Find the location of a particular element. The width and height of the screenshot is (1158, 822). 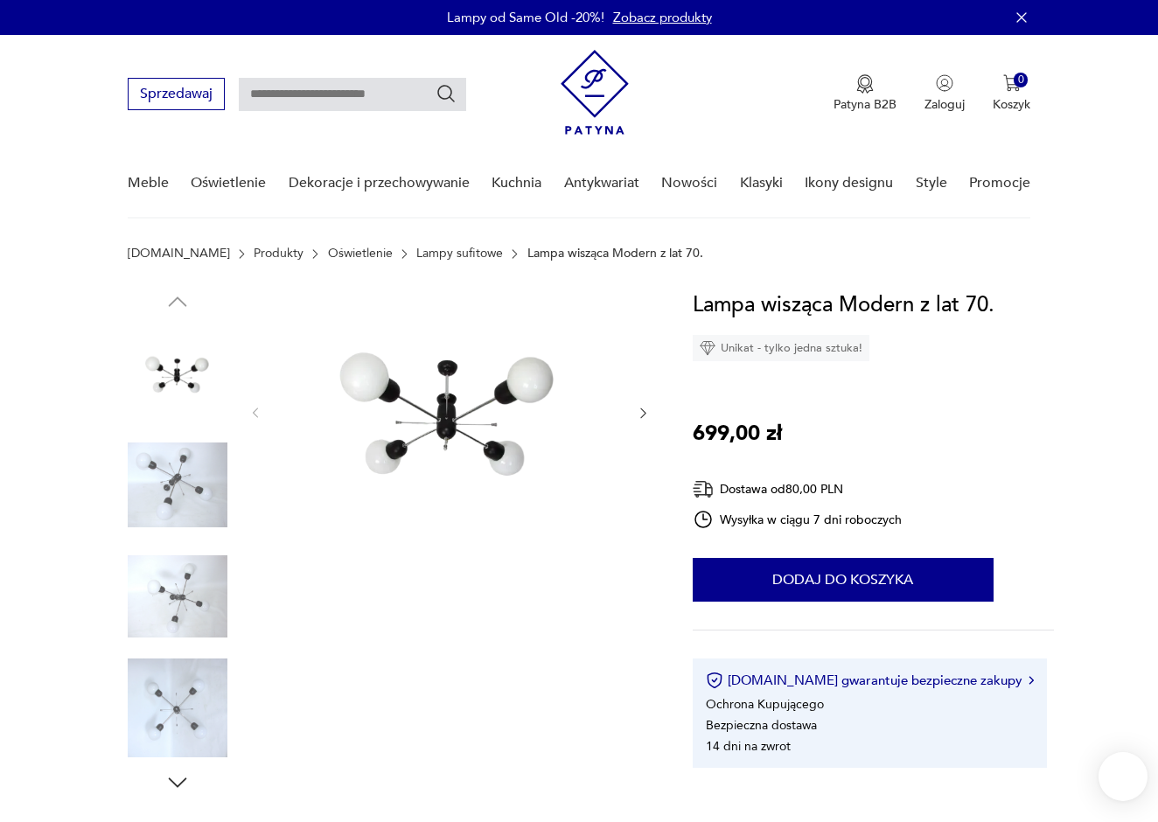

p: Patyna B2B is located at coordinates (865, 104).